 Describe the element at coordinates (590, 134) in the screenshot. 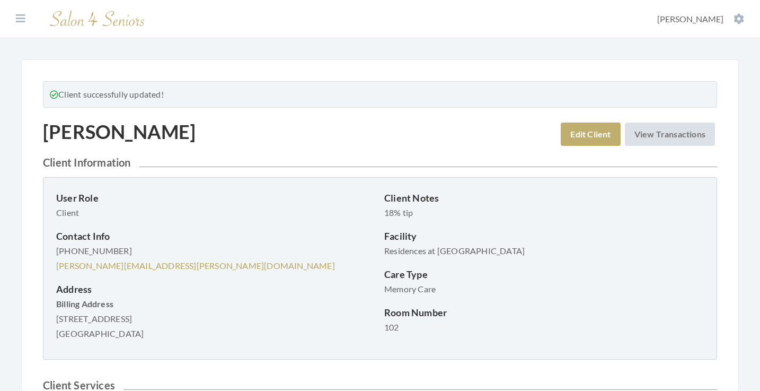

I see `a: Edit Client` at that location.